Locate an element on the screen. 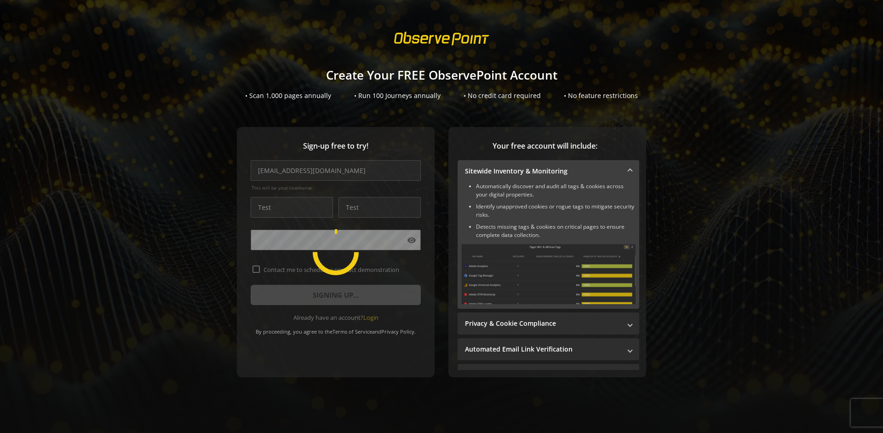 The width and height of the screenshot is (883, 433). mat-panel-title: Privacy & Cookie Compliance is located at coordinates (543, 323).